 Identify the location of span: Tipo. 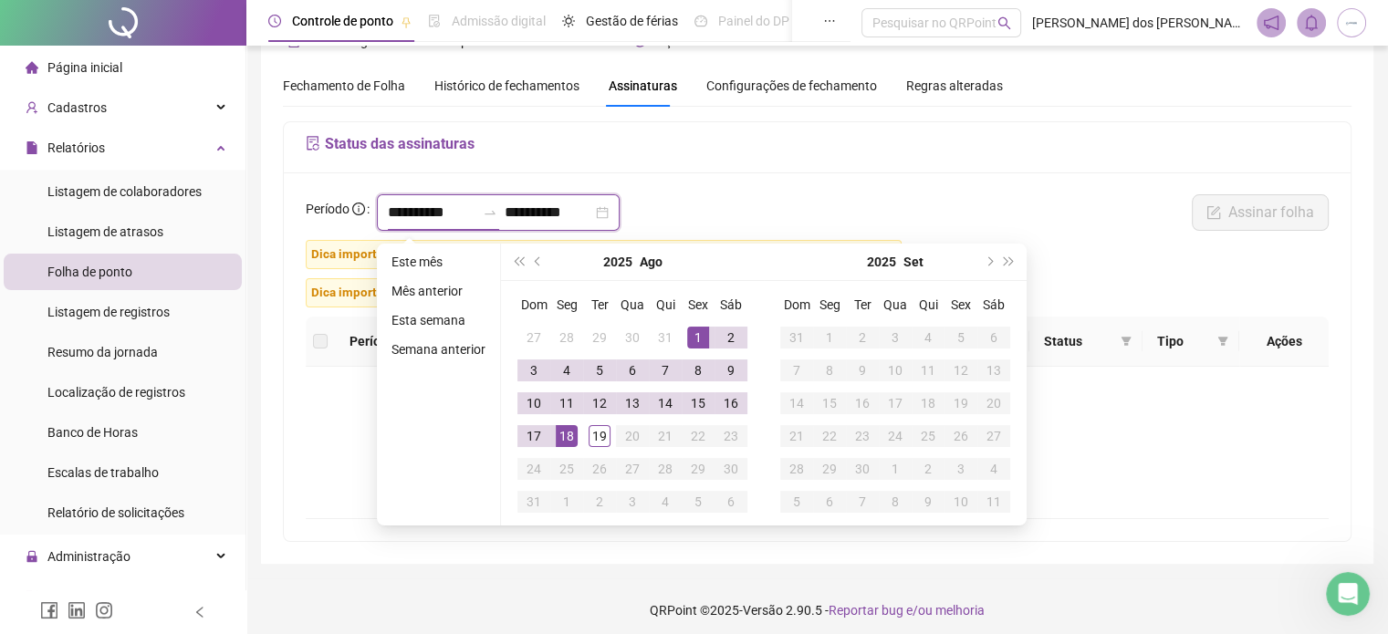
(1184, 341).